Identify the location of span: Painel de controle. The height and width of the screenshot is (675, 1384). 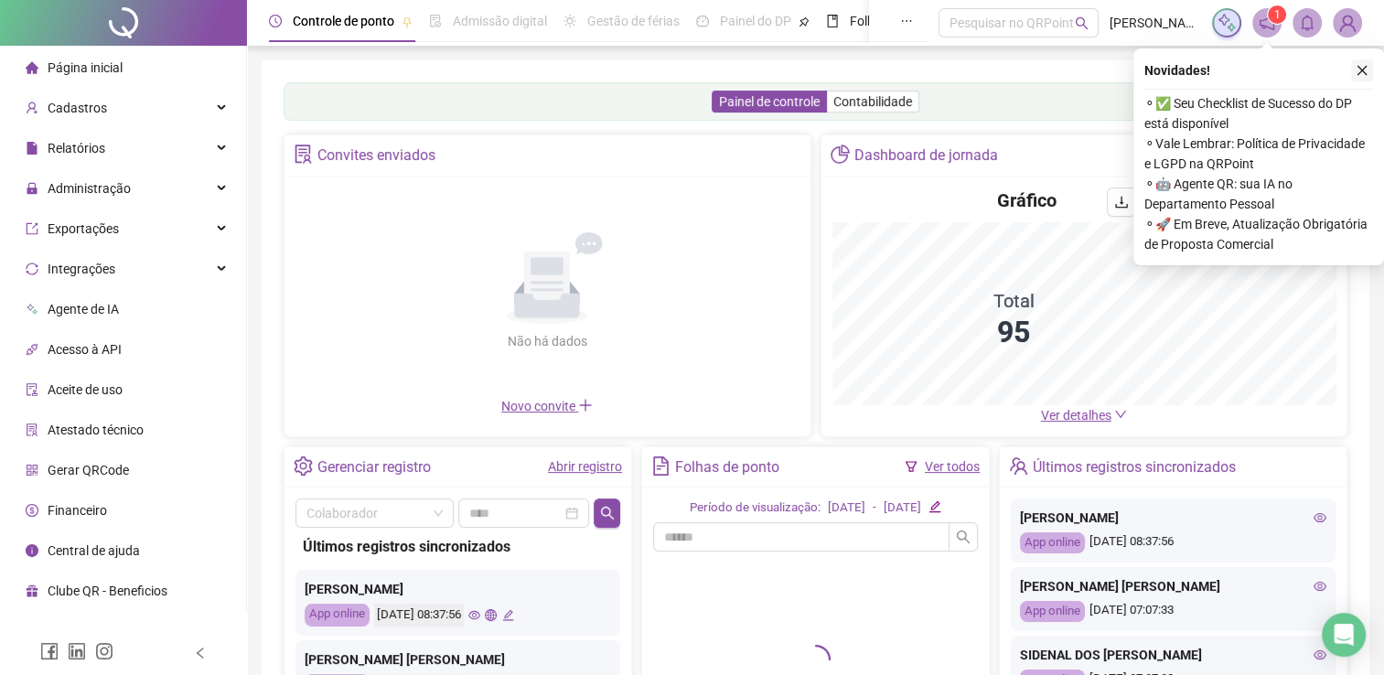
(769, 102).